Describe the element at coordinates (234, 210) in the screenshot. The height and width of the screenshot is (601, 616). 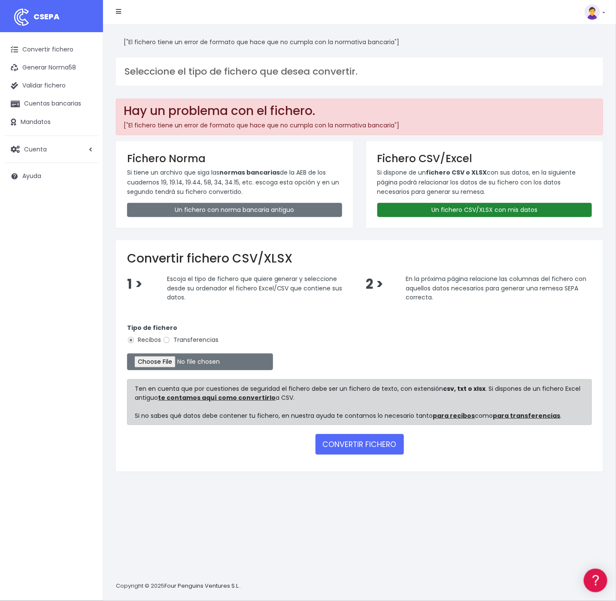
I see `a: Un fichero con norma bancaria antiguo` at that location.